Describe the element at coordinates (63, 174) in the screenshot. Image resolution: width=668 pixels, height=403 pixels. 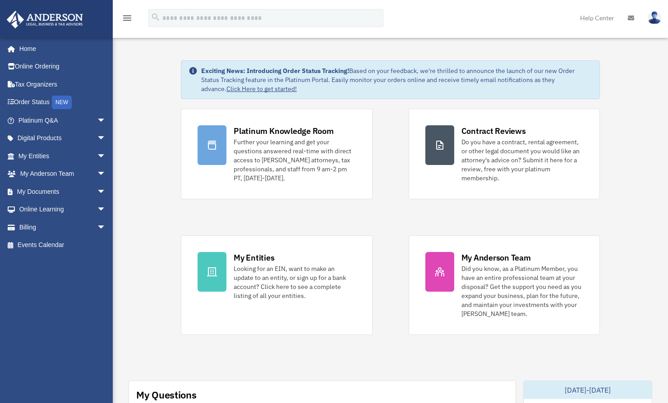
I see `a: My Anderson Teamarrow_drop_down` at that location.